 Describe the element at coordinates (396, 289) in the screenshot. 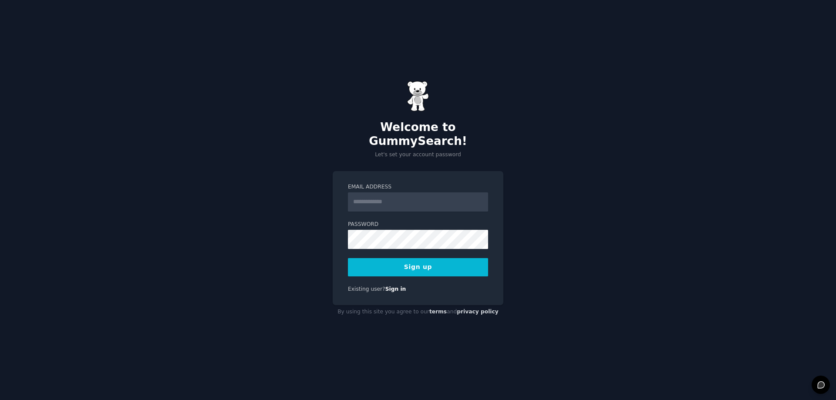

I see `a: Sign in` at that location.